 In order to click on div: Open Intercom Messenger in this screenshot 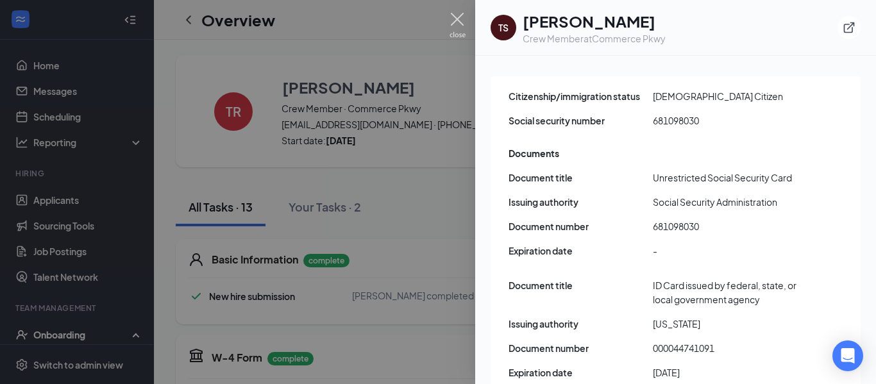, I will do `click(848, 356)`.